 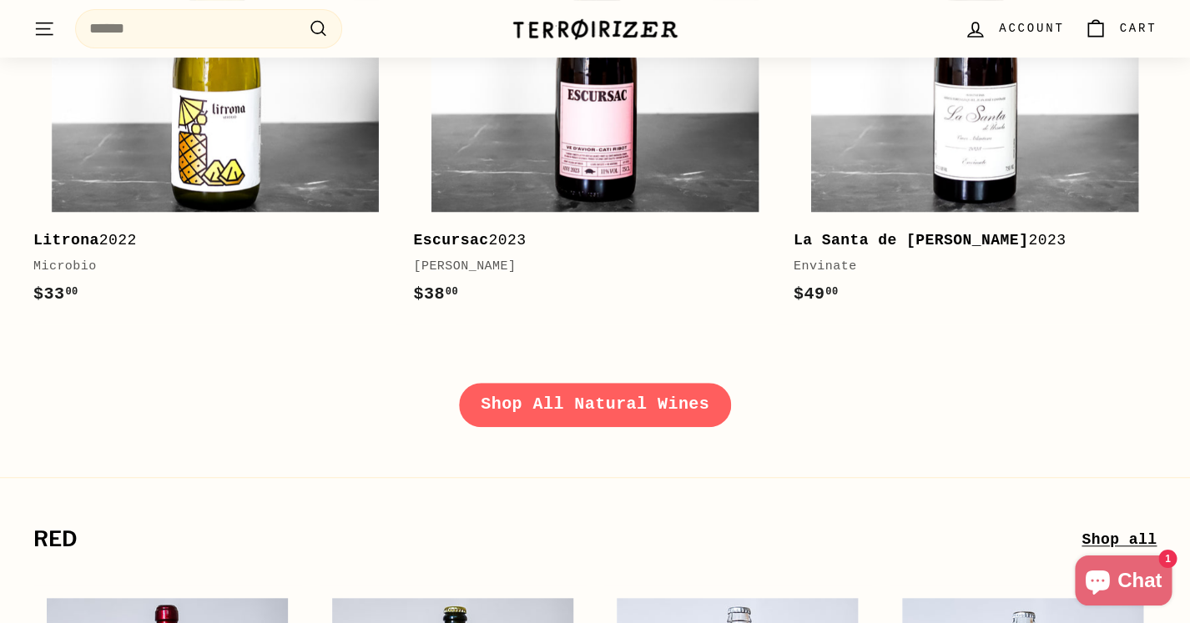 What do you see at coordinates (206, 240) in the screenshot?
I see `div: 2022` at bounding box center [206, 240].